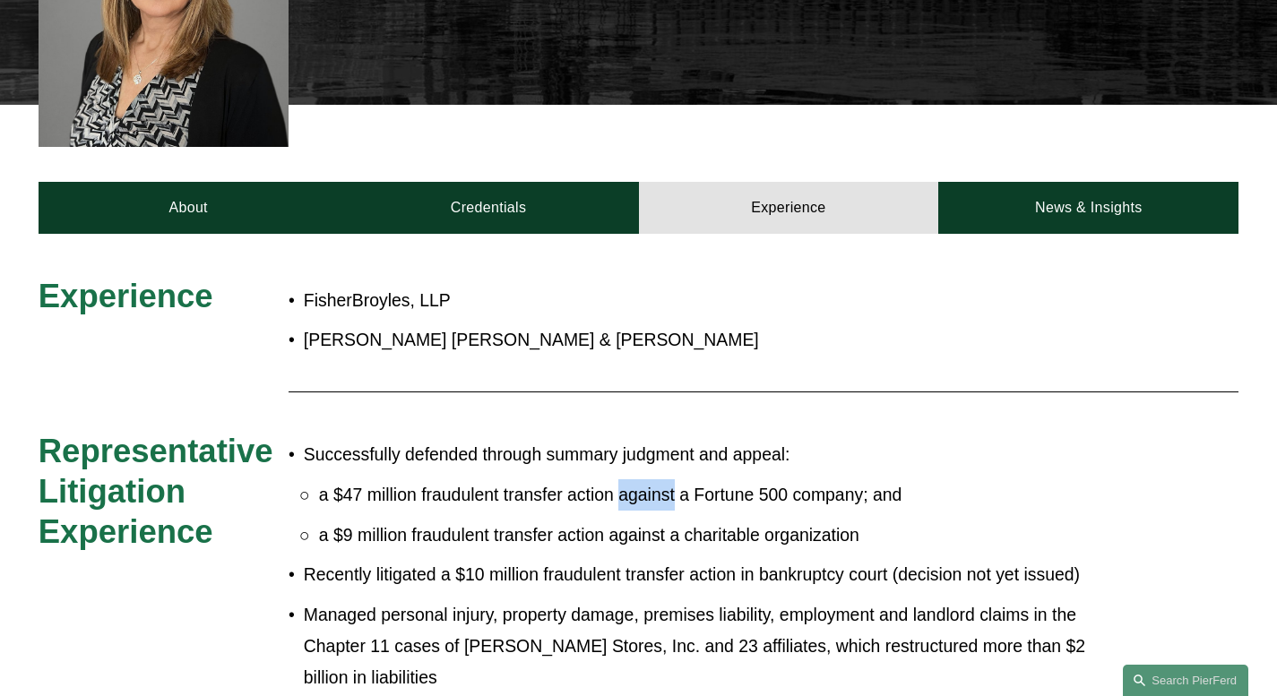 The image size is (1277, 696). Describe the element at coordinates (704, 495) in the screenshot. I see `p: a $47 million fraudulent transfer action against a Fortune 500 company; and` at that location.